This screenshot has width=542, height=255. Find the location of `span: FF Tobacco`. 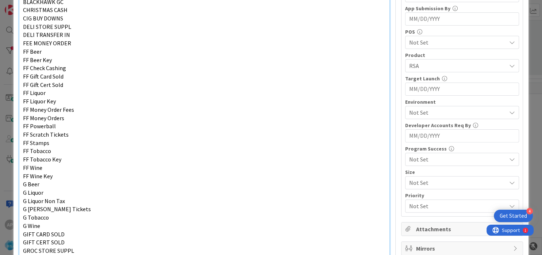

span: FF Tobacco is located at coordinates (37, 151).